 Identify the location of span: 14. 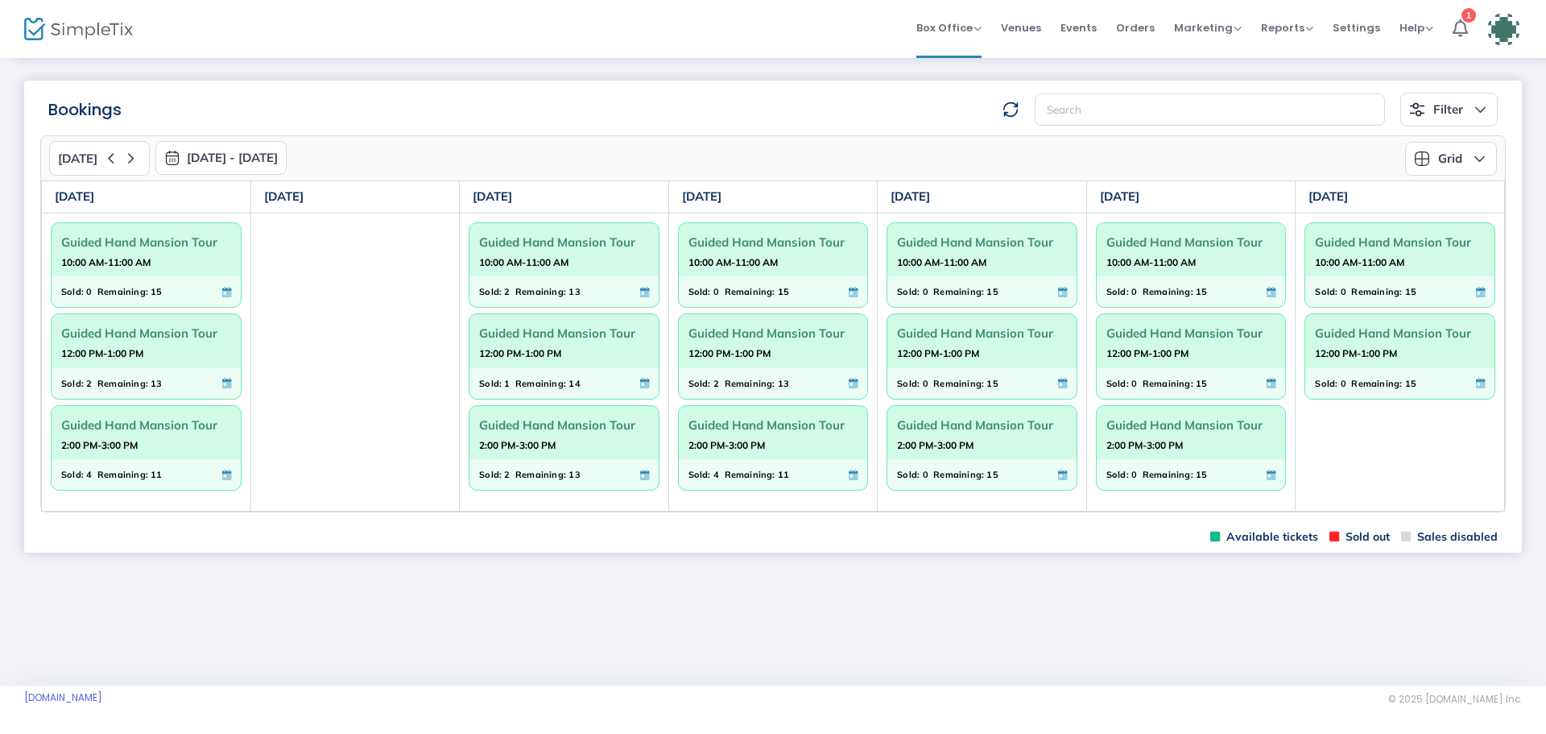
(574, 383).